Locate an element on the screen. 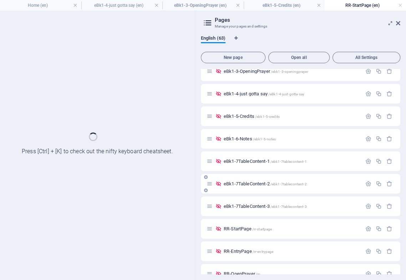  h3: Manage your pages and settings is located at coordinates (300, 26).